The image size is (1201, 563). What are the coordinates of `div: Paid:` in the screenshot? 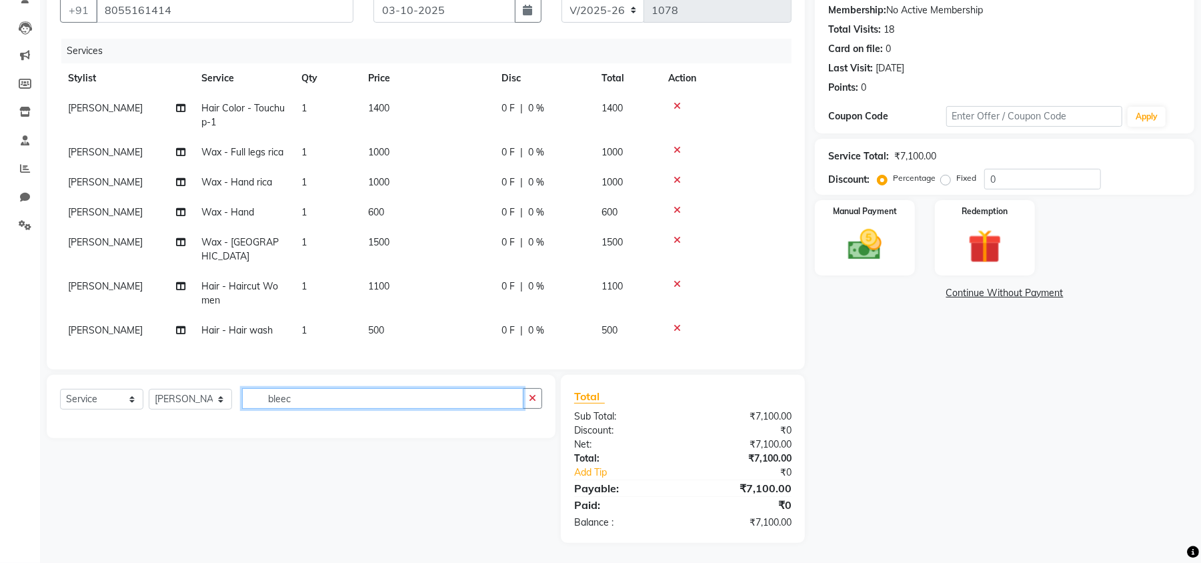 It's located at (624, 505).